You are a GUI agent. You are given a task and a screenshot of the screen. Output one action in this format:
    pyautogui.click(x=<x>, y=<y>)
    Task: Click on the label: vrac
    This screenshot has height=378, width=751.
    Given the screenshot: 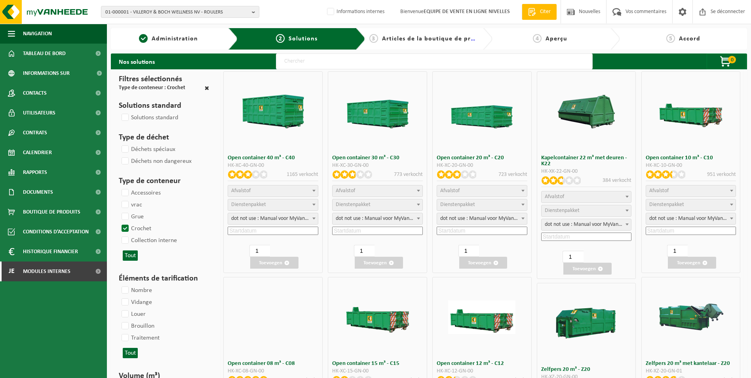 What is the action you would take?
    pyautogui.click(x=131, y=205)
    